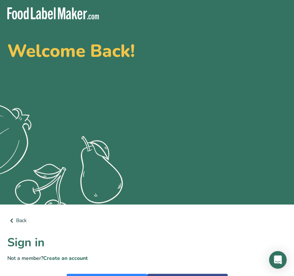 The image size is (294, 276). What do you see at coordinates (147, 51) in the screenshot?
I see `h2: Welcome Back!` at bounding box center [147, 51].